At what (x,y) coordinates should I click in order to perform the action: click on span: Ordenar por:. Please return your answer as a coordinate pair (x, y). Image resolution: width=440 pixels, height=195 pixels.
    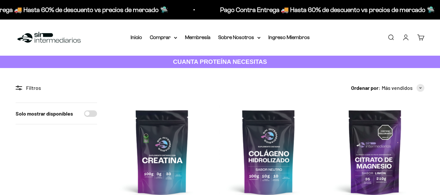
    Looking at the image, I should click on (366, 88).